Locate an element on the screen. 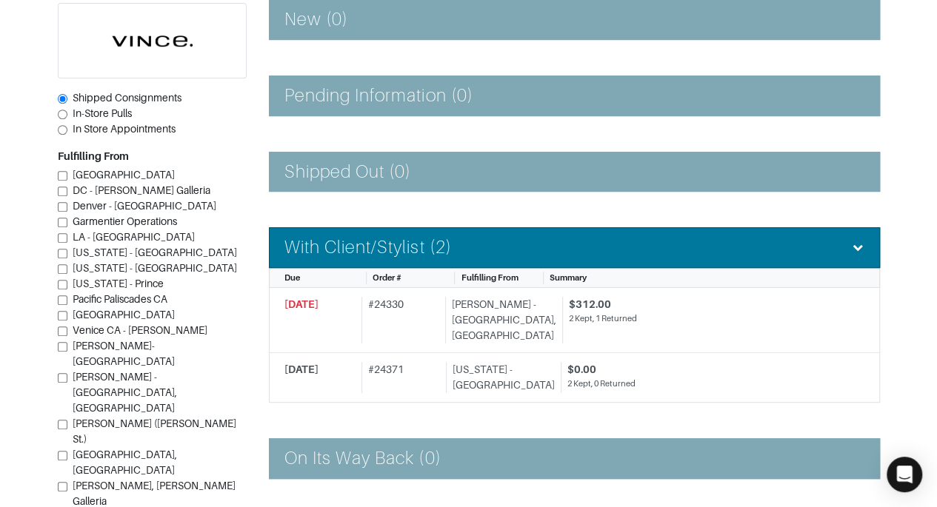 Image resolution: width=937 pixels, height=507 pixels. h4: On Its Way Back (0) is located at coordinates (363, 458).